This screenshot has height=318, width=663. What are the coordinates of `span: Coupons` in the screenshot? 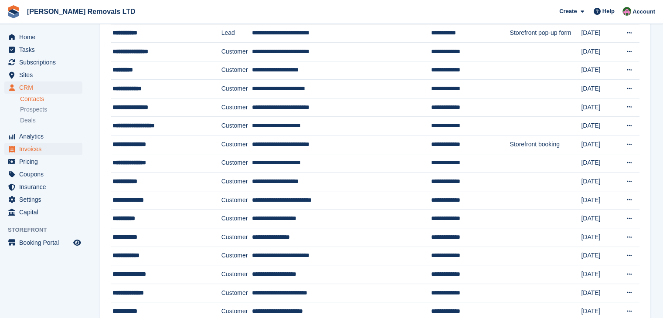 It's located at (45, 174).